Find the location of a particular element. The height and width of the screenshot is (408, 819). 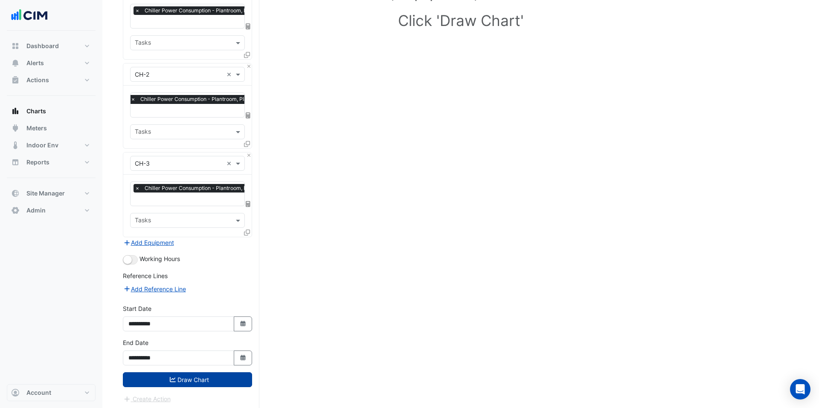

button: Account is located at coordinates (51, 393).